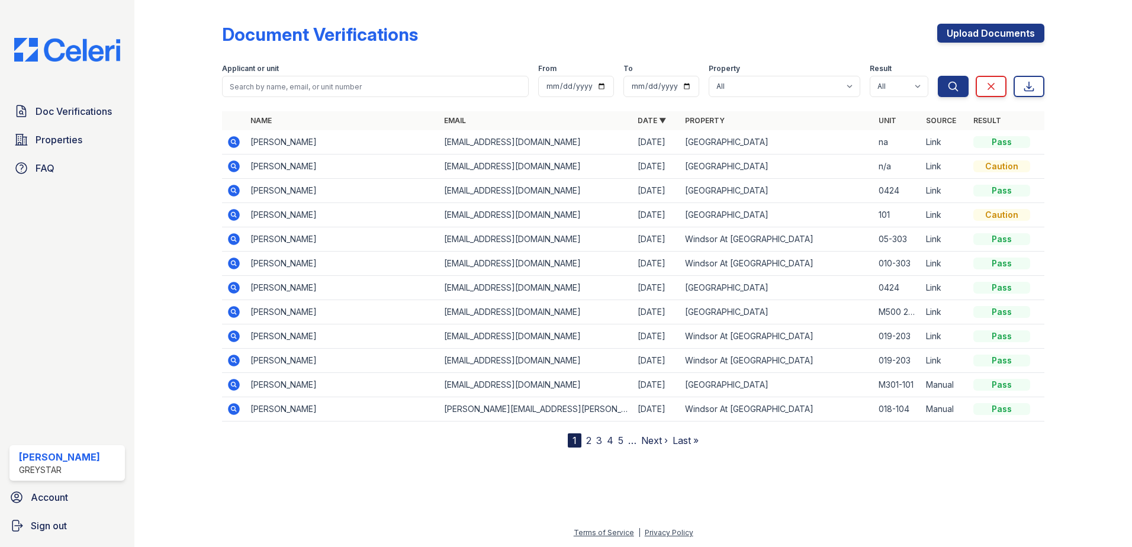  What do you see at coordinates (67, 526) in the screenshot?
I see `button: Sign out` at bounding box center [67, 526].